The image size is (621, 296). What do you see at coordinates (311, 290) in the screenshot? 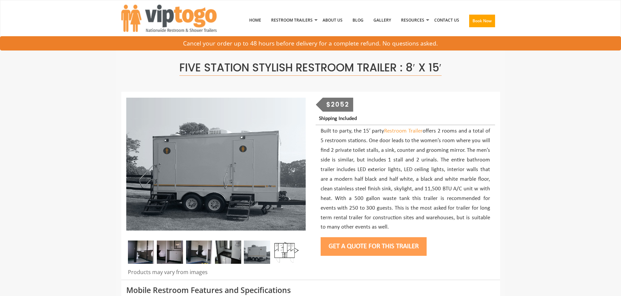
I see `h3: Mobile Restroom Features and Specifications` at bounding box center [311, 290].